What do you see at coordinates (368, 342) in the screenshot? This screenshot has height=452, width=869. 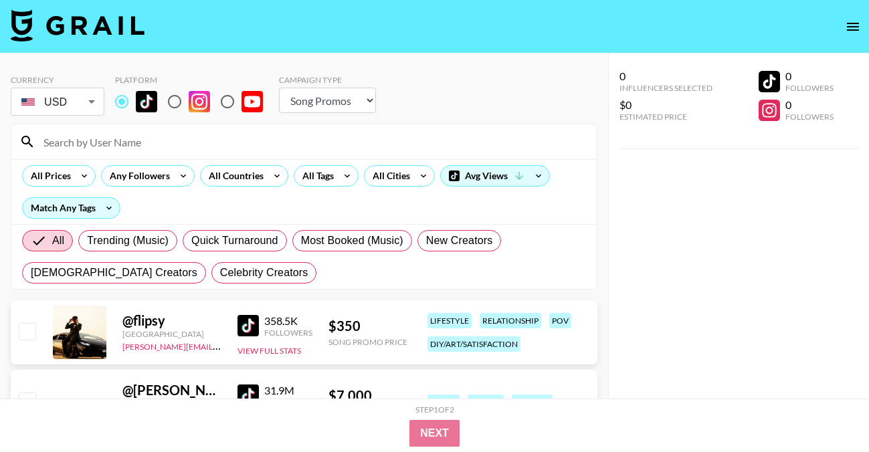 I see `div: Song Promo Price` at bounding box center [368, 342].